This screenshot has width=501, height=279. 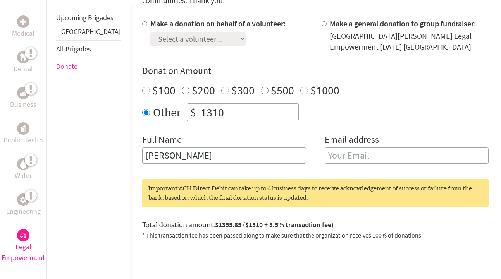 What do you see at coordinates (243, 90) in the screenshot?
I see `label: $300` at bounding box center [243, 90].